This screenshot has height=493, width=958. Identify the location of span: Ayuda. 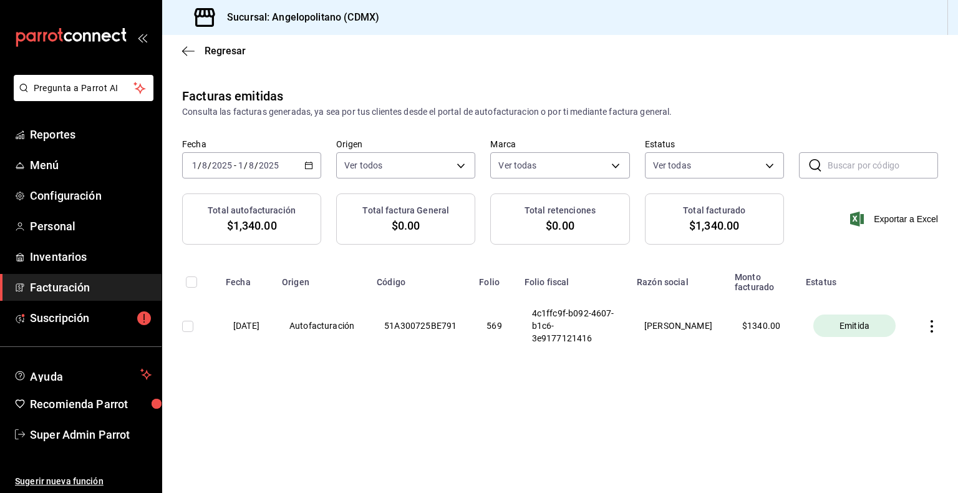
(82, 374).